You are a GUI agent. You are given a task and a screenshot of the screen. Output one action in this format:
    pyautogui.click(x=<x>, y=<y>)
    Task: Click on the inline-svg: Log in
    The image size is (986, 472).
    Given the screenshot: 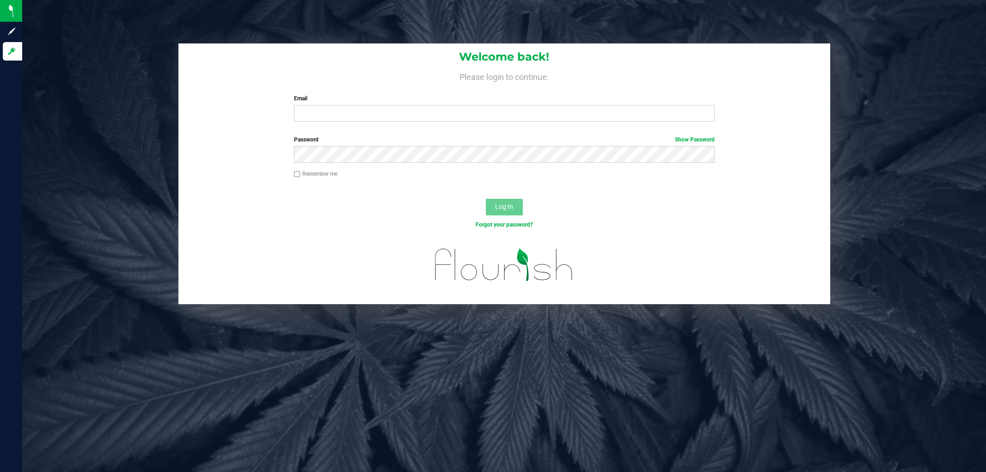 What is the action you would take?
    pyautogui.click(x=12, y=51)
    